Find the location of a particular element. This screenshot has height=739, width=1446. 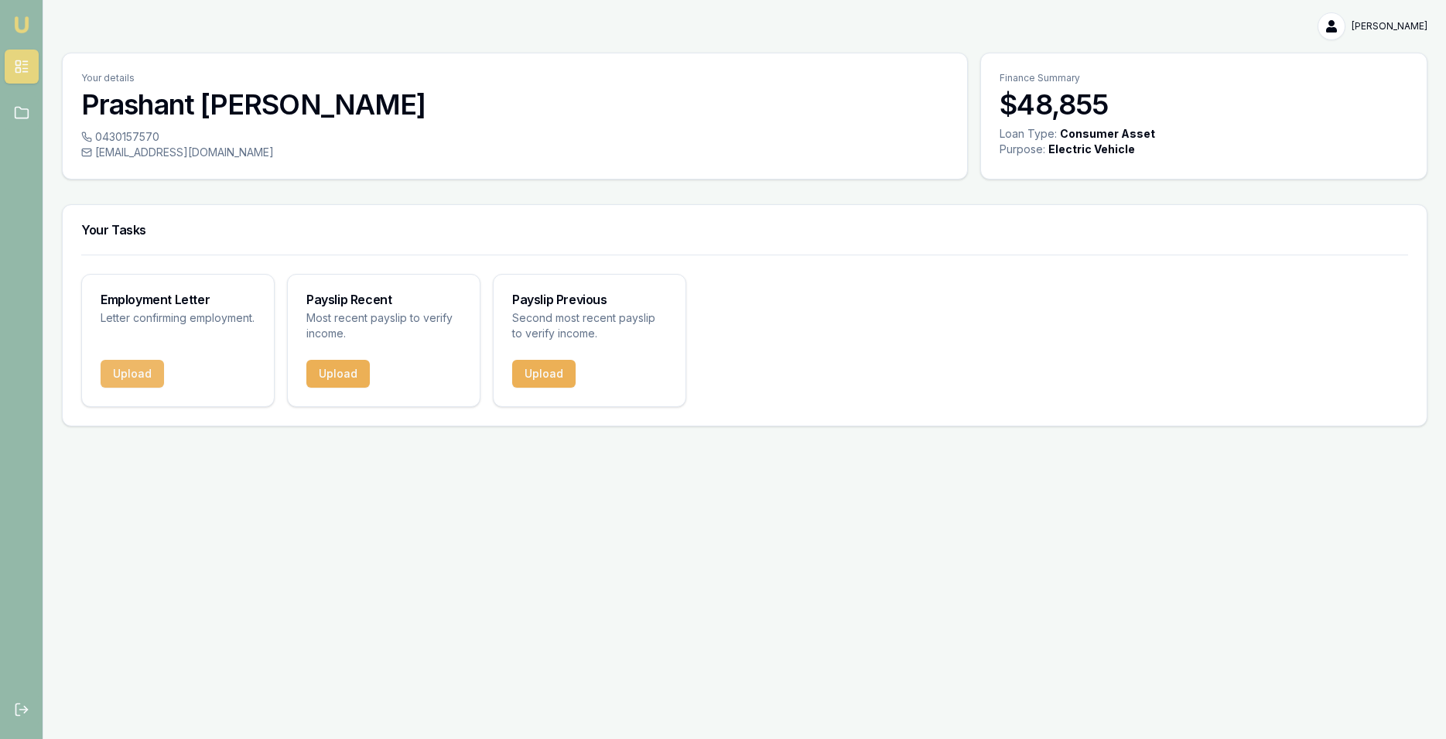

div: Consumer Asset is located at coordinates (1108, 134).